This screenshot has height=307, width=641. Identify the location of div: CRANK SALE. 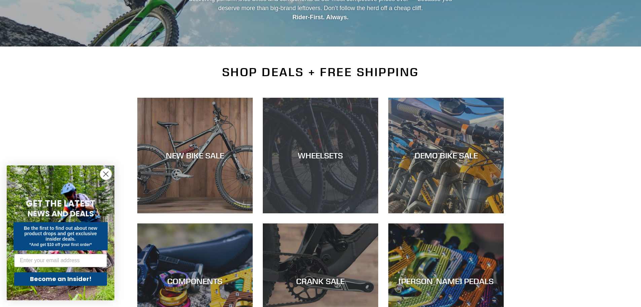
(320, 281).